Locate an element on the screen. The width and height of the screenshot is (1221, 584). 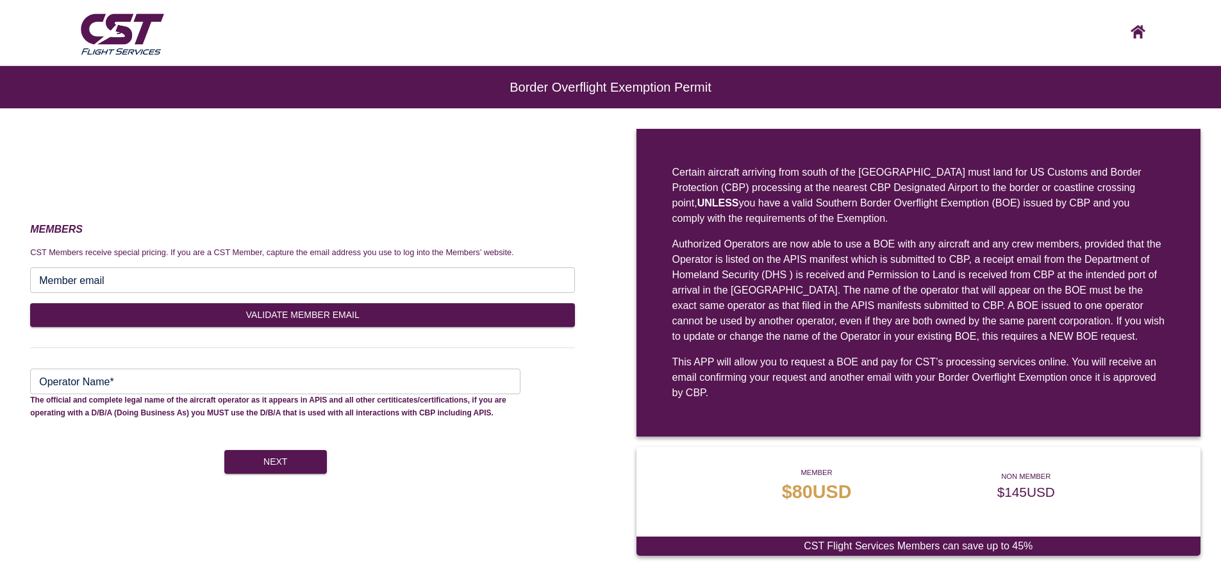
span: The official and complete legal name of the aircraft operator as it appears in APIS and all other... is located at coordinates (268, 406).